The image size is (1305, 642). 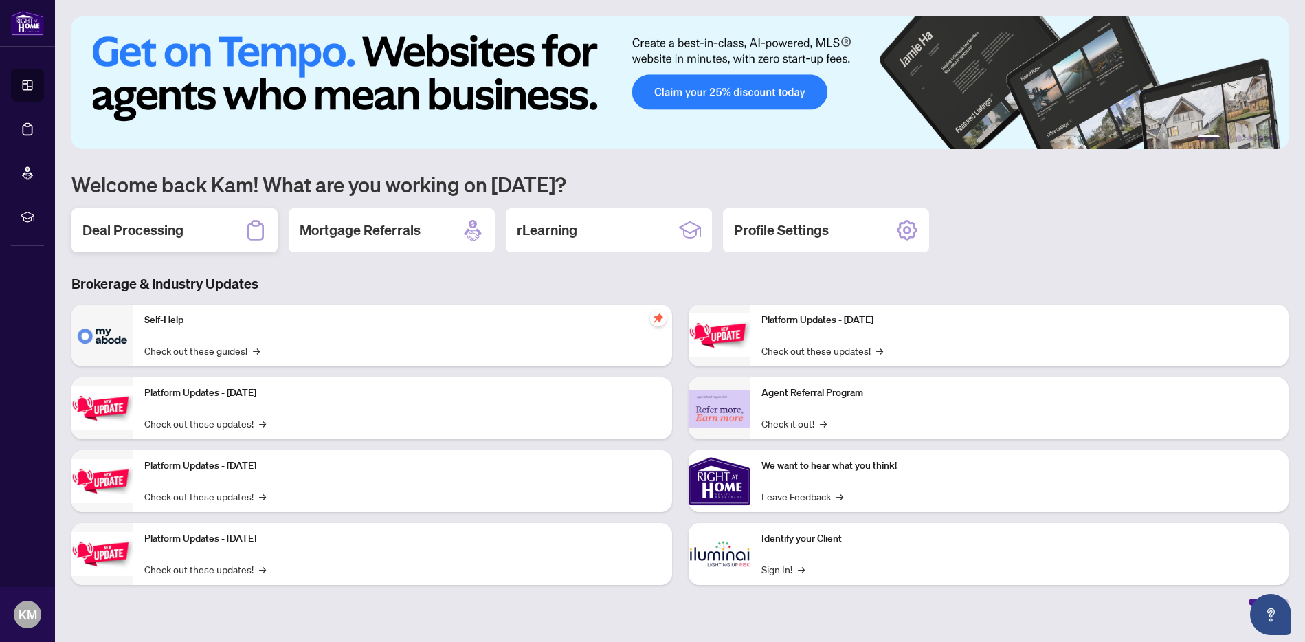 I want to click on img: Self-Help, so click(x=102, y=335).